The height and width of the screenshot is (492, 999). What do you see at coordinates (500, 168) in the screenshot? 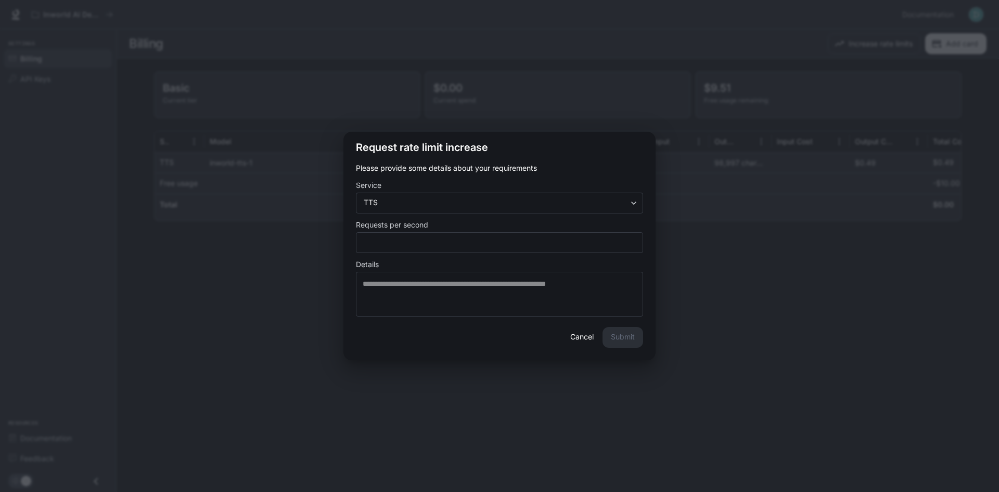
I see `p: Please provide some details about your requirements` at bounding box center [500, 168].